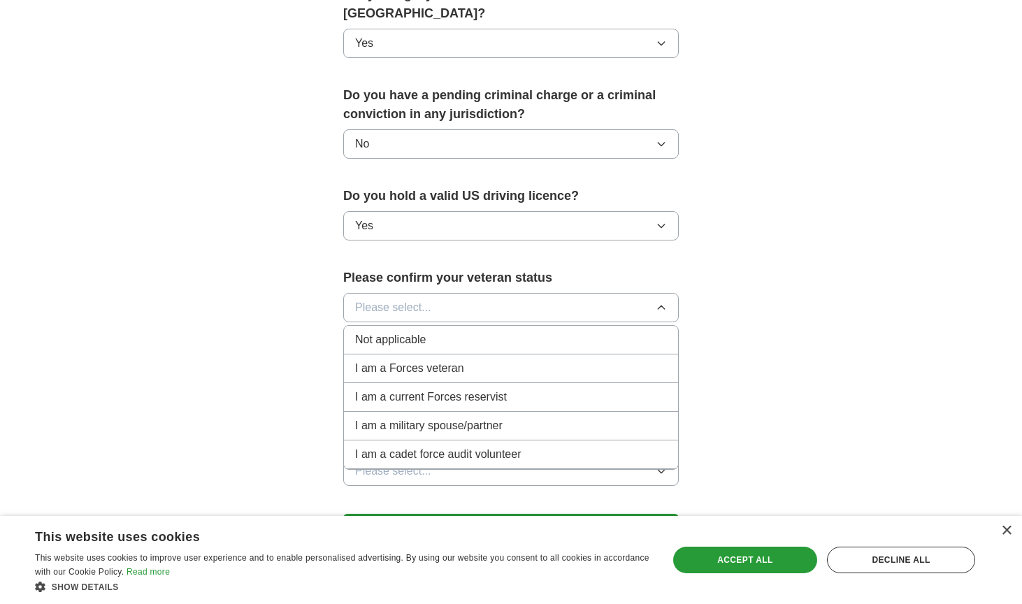 The image size is (1022, 604). I want to click on div: Show details, so click(342, 586).